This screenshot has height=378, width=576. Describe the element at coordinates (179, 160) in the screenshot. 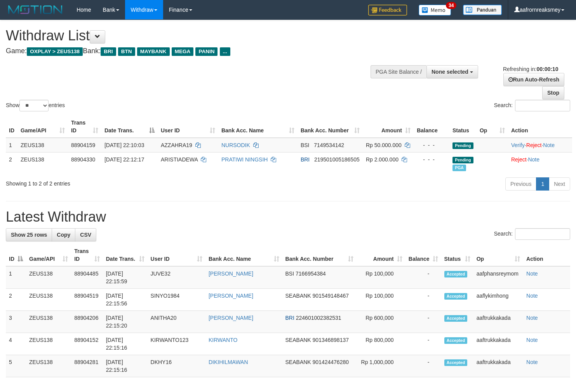

I see `span: ARISTIADEWA` at that location.